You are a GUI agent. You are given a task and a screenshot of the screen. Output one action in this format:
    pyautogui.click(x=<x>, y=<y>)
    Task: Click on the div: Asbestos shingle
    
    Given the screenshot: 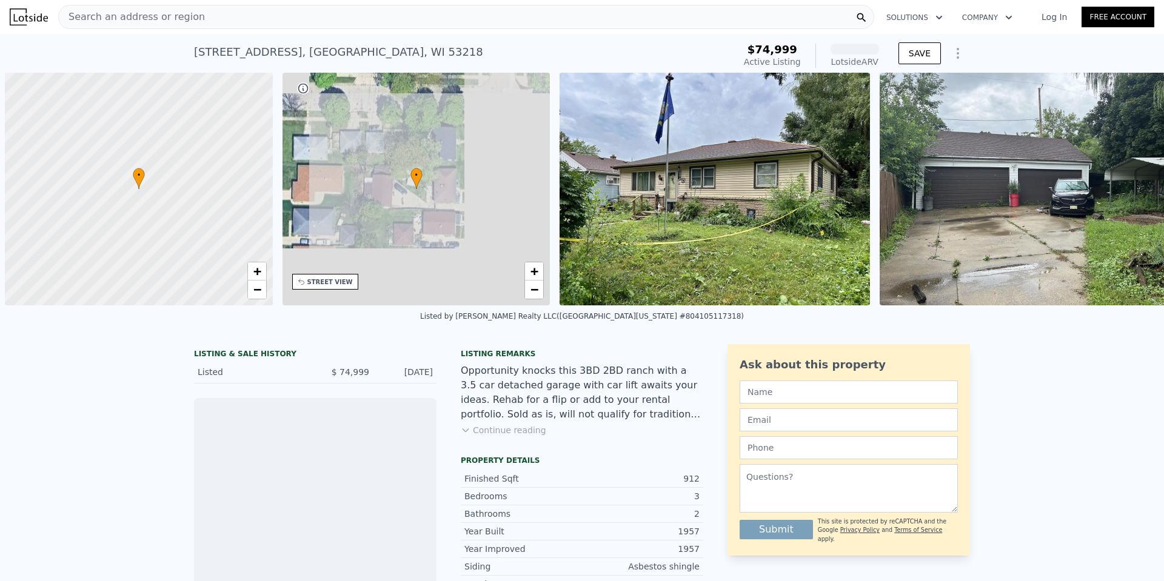 What is the action you would take?
    pyautogui.click(x=641, y=567)
    